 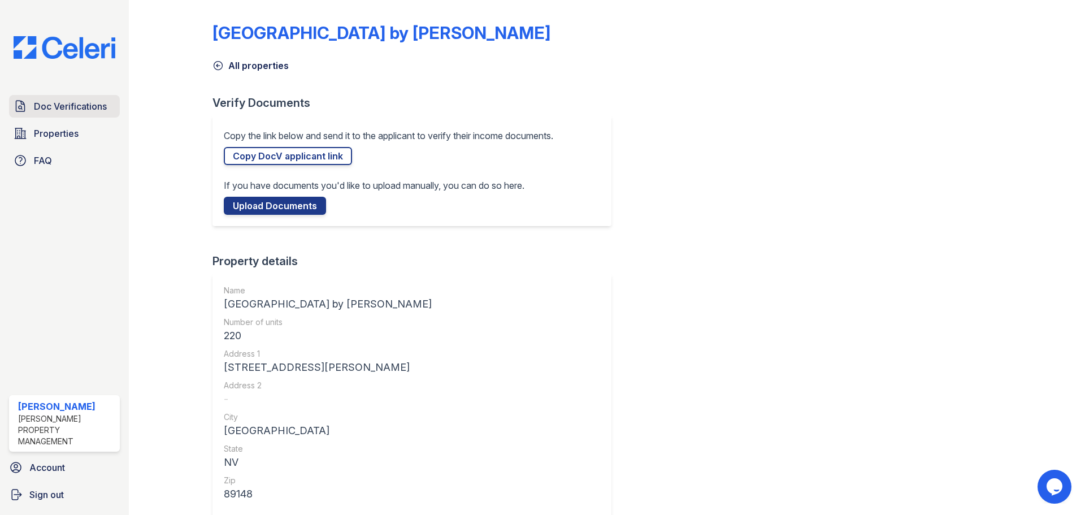 What do you see at coordinates (388, 136) in the screenshot?
I see `p: Copy the link below and send it to the applicant to verify their income documents.` at bounding box center [388, 136].